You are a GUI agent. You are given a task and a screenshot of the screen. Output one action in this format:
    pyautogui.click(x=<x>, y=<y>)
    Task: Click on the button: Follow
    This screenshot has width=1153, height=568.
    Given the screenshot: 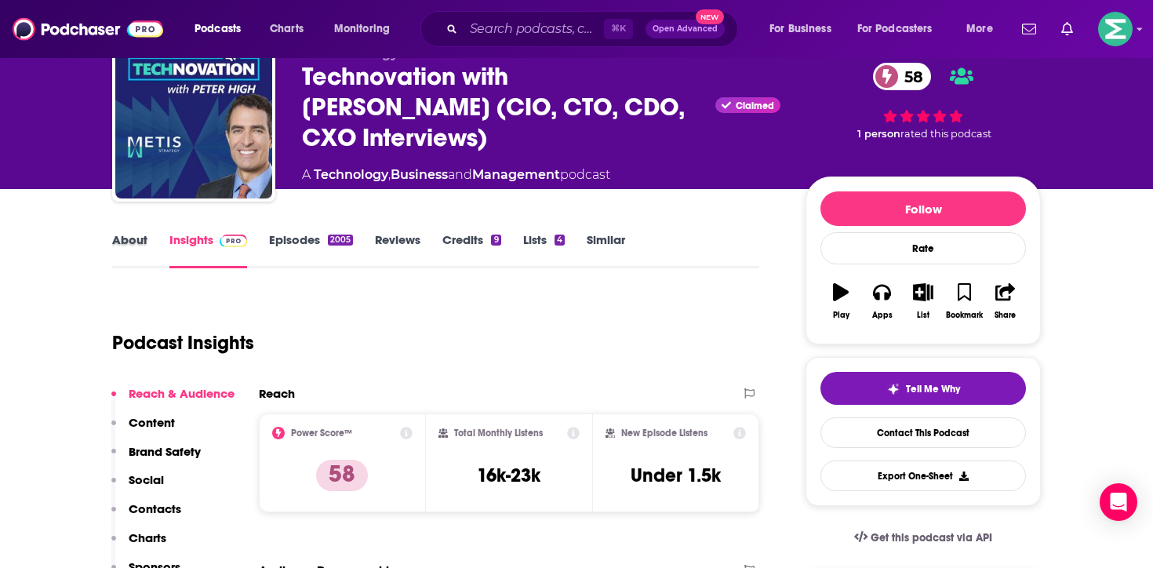 What is the action you would take?
    pyautogui.click(x=923, y=209)
    